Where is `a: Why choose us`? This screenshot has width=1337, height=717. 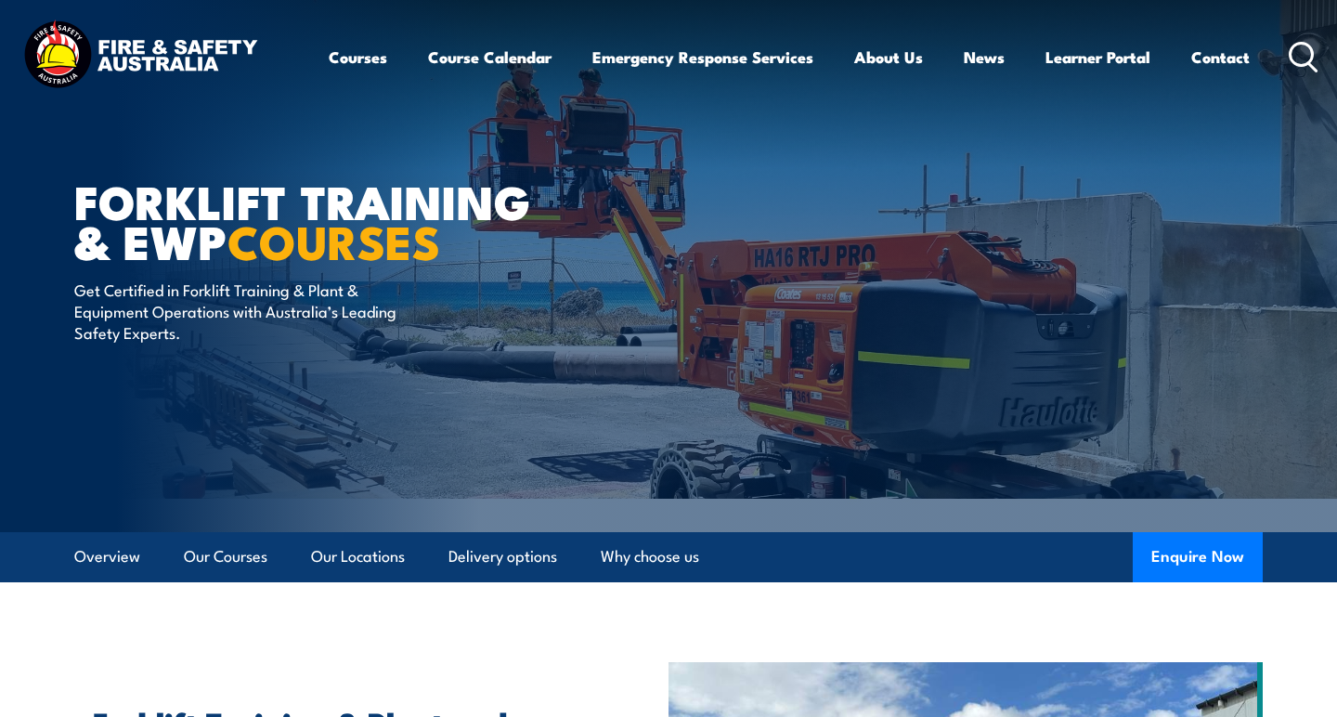 a: Why choose us is located at coordinates (650, 556).